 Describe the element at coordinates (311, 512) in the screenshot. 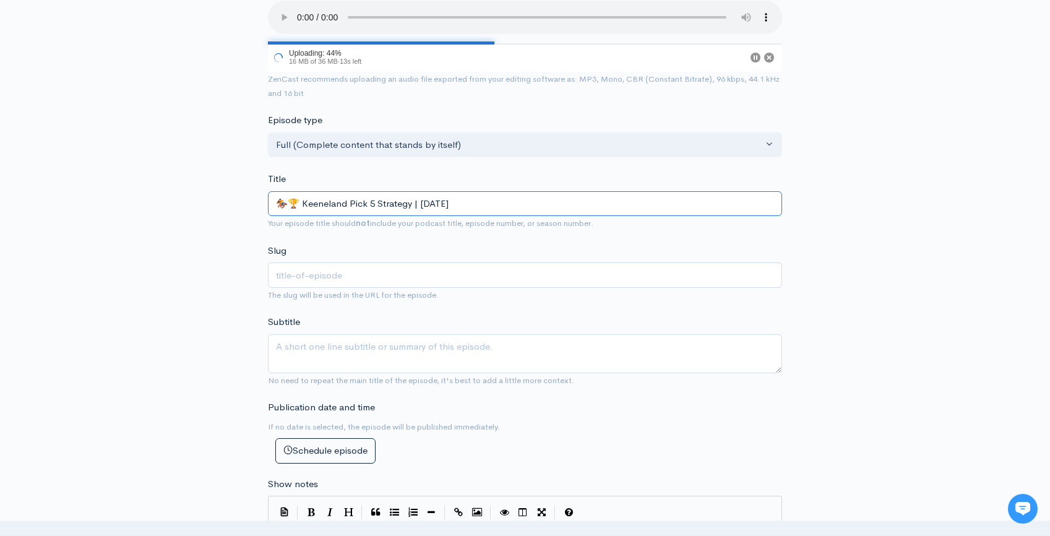

I see `button: Bold` at that location.